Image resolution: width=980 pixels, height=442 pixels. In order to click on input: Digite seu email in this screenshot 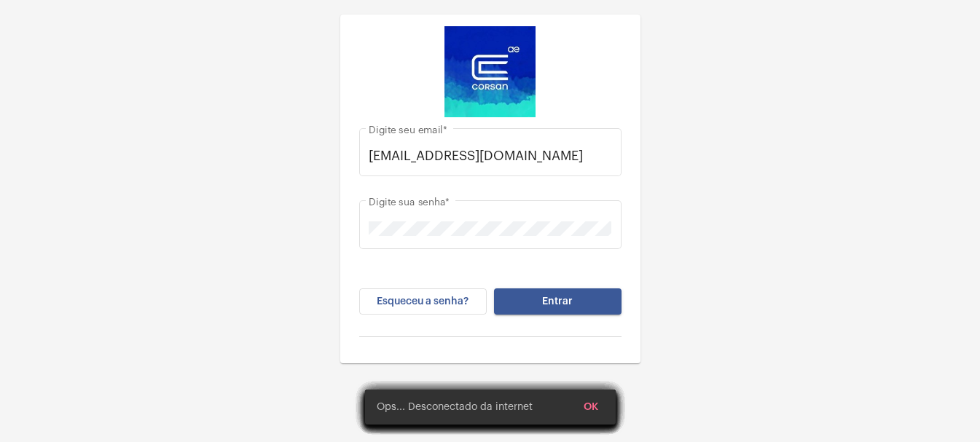, I will do `click(490, 156)`.